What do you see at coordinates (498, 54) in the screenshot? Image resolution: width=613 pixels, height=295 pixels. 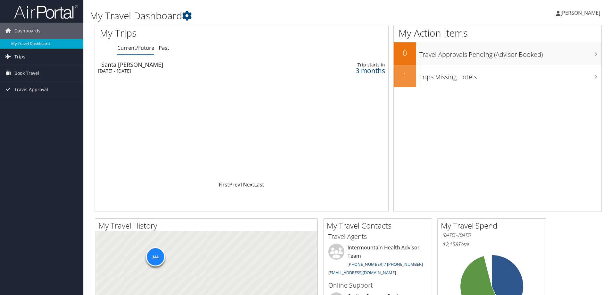 I see `a: 0Travel Approvals Pending (Advisor Booked)` at bounding box center [498, 54].